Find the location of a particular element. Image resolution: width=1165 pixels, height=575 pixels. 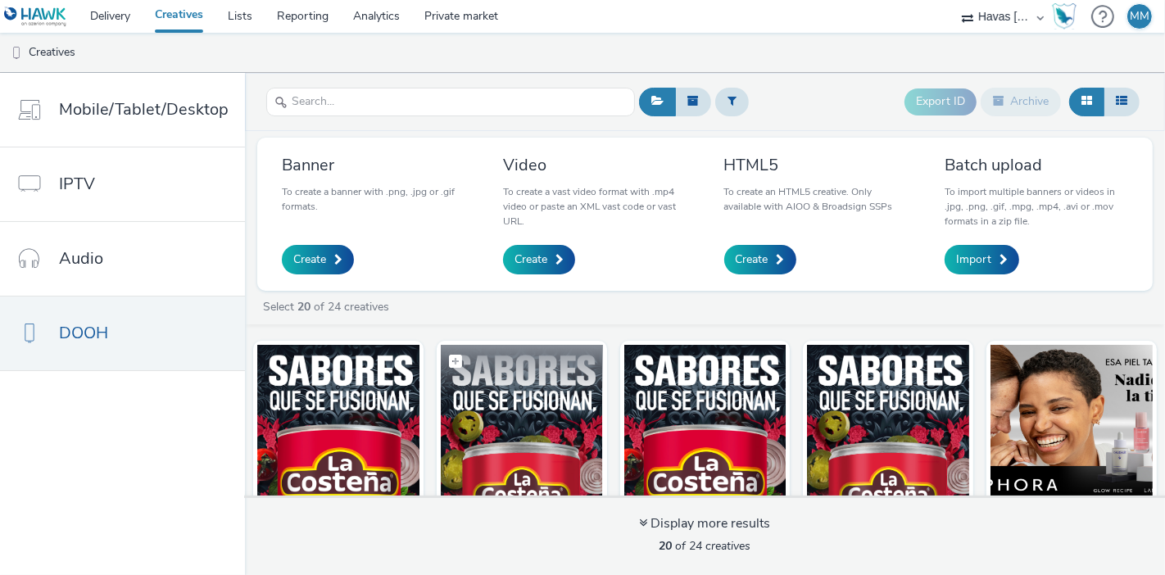

a: Import is located at coordinates (981, 260).